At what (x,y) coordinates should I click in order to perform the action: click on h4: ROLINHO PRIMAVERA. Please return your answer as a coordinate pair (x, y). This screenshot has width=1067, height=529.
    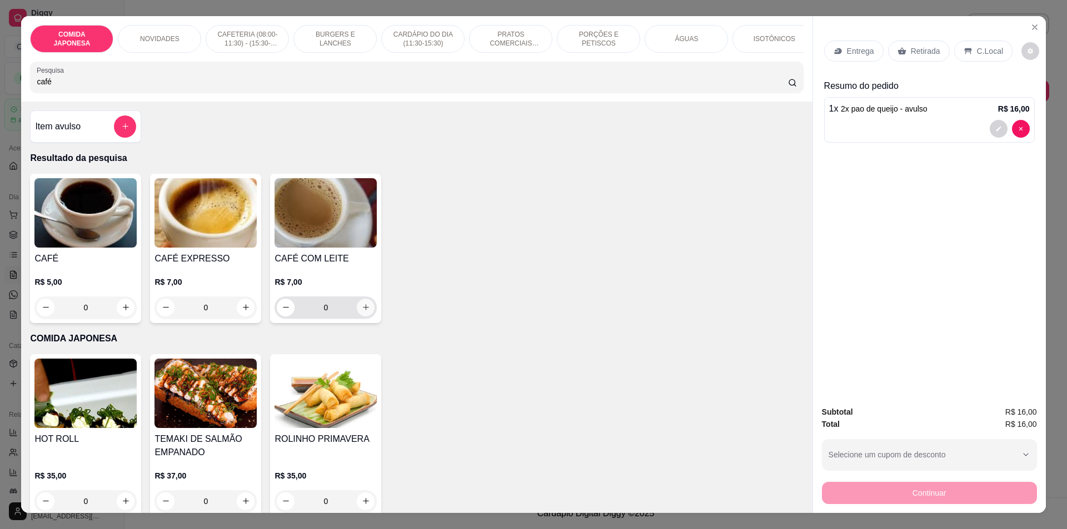
    Looking at the image, I should click on (326, 439).